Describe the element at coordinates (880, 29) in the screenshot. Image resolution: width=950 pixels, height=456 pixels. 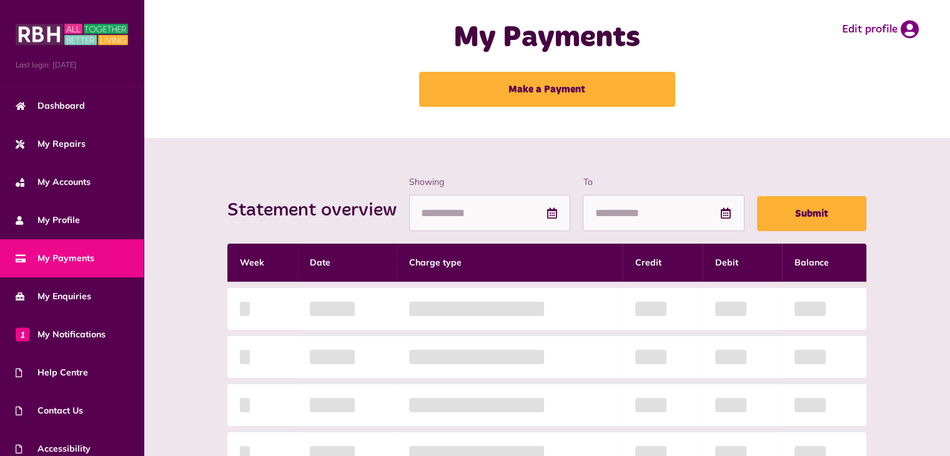
I see `a: Edit profile` at that location.